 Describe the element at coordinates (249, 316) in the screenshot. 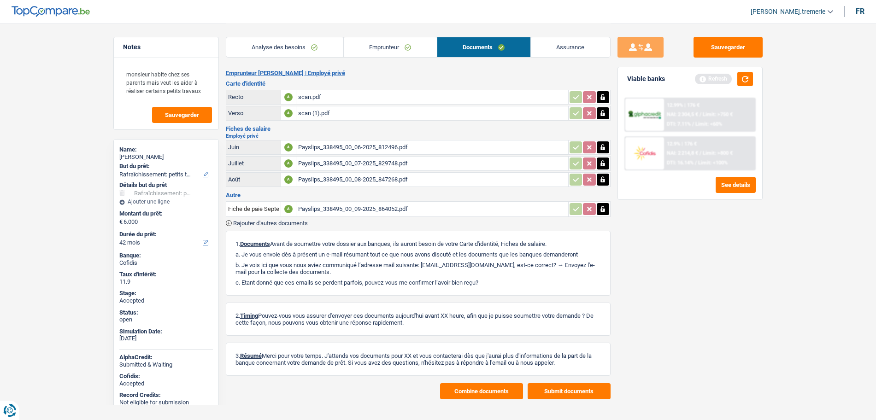

I see `span: Timing` at that location.